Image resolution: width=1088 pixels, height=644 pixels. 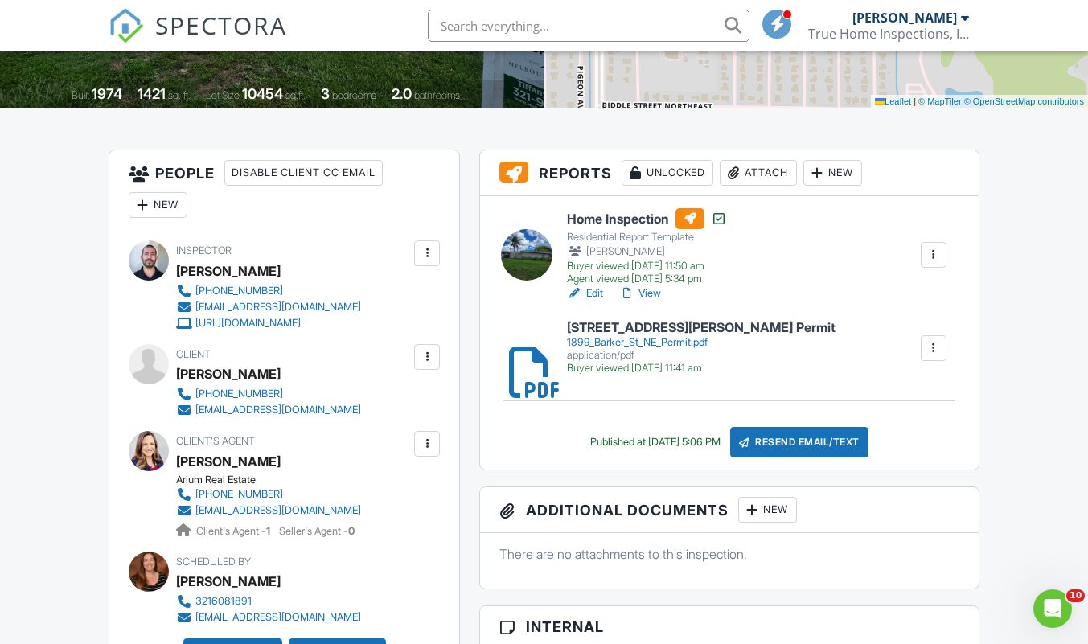 What do you see at coordinates (667, 173) in the screenshot?
I see `div: Unlocked` at bounding box center [667, 173].